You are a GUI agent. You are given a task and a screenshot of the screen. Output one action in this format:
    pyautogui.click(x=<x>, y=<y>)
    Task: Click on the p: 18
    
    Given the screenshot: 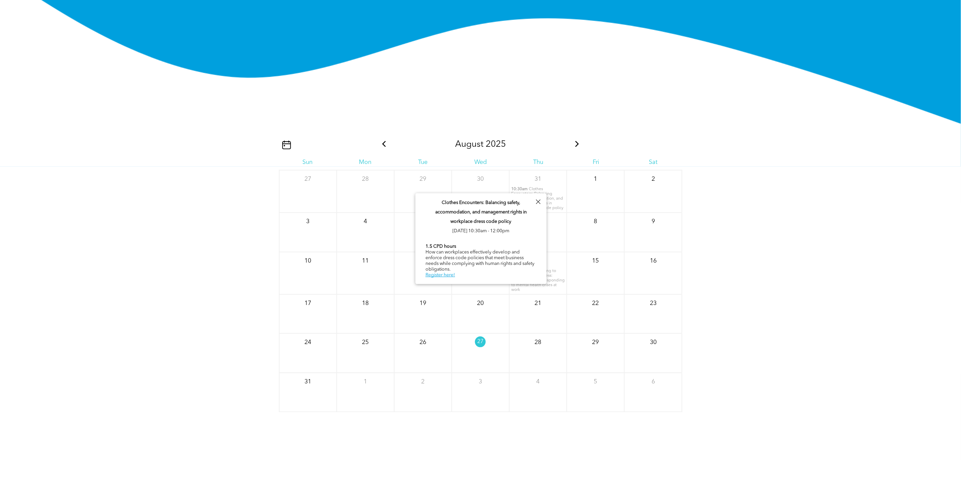 What is the action you would take?
    pyautogui.click(x=365, y=303)
    